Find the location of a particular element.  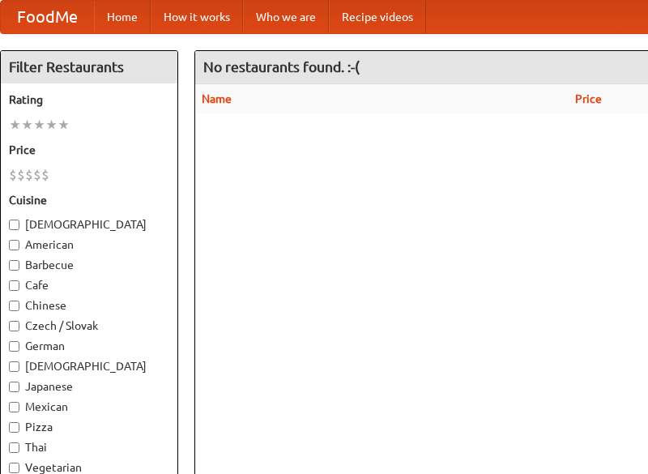

a: FoodMe is located at coordinates (47, 17).